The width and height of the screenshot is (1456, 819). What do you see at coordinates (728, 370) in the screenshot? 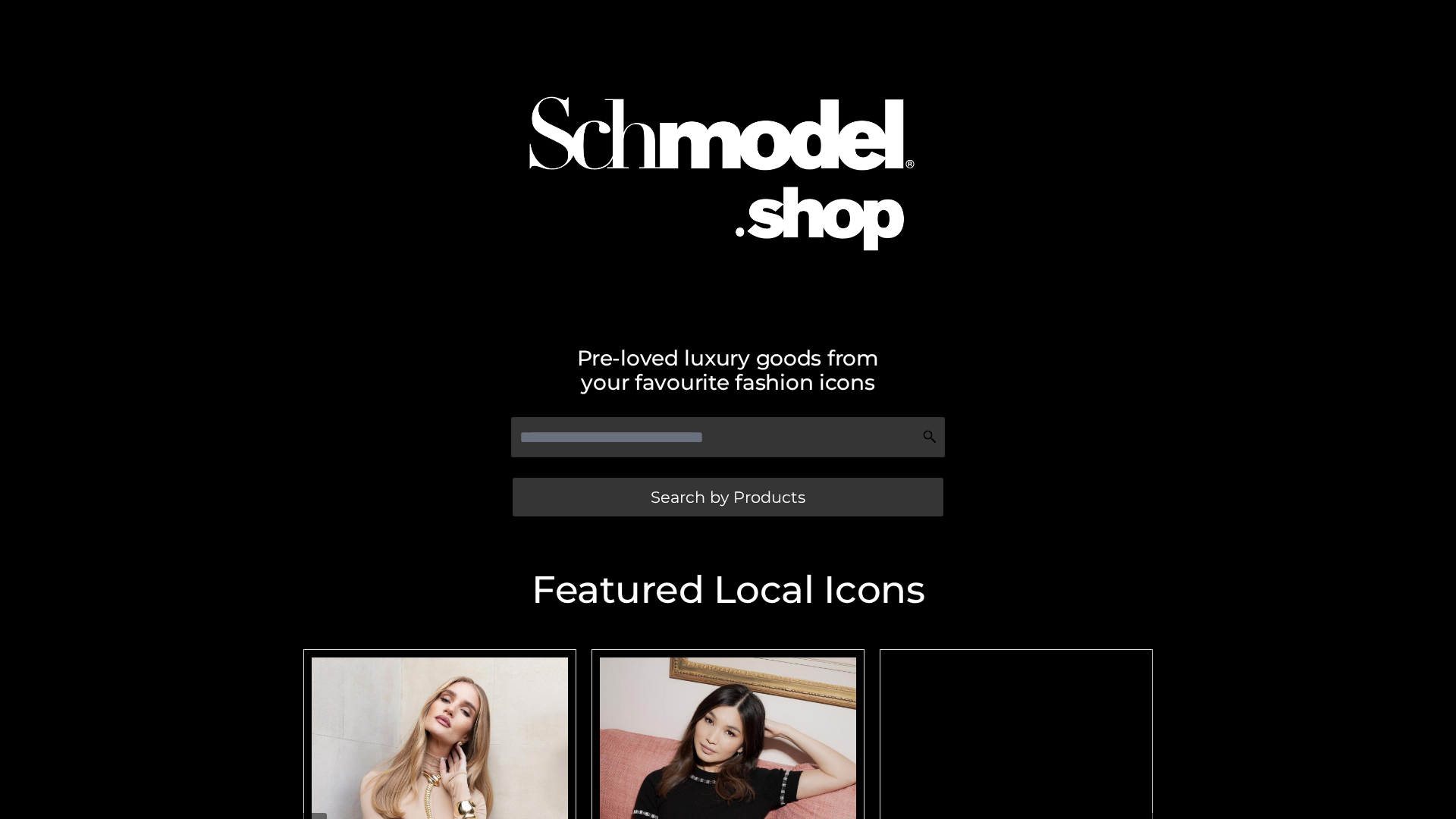
I see `h2: Pre-loved luxury goods from your favourite fashion icons` at bounding box center [728, 370].